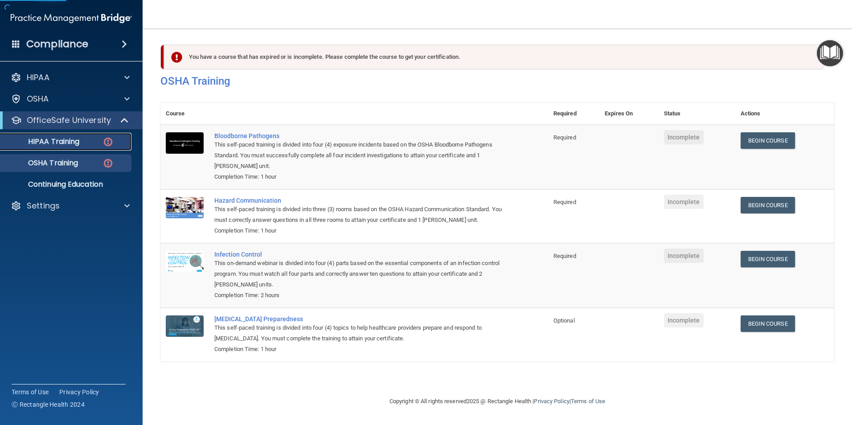 The image size is (852, 425). Describe the element at coordinates (785, 114) in the screenshot. I see `th: Actions` at that location.